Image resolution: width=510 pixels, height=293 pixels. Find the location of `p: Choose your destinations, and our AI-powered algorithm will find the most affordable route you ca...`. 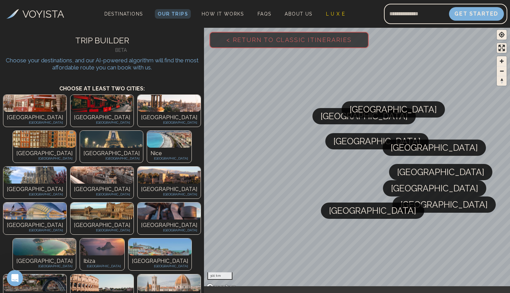

p: Choose your destinations, and our AI-powered algorithm will find the most affordable route you ca... is located at coordinates (102, 64).